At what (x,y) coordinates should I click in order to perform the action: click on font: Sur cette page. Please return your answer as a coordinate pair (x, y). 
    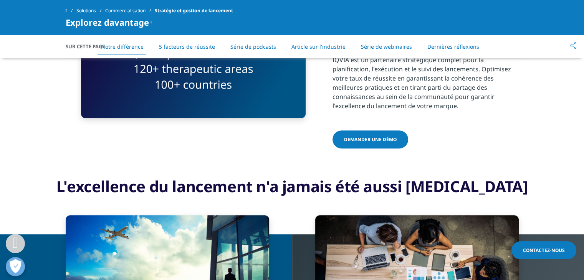
    Looking at the image, I should click on (85, 46).